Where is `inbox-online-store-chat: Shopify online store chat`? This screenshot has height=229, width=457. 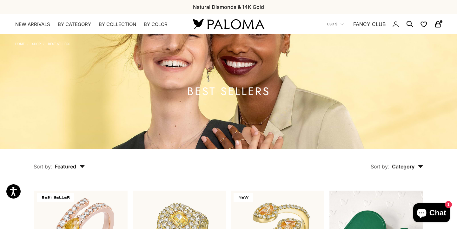 inbox-online-store-chat: Shopify online store chat is located at coordinates (432, 214).